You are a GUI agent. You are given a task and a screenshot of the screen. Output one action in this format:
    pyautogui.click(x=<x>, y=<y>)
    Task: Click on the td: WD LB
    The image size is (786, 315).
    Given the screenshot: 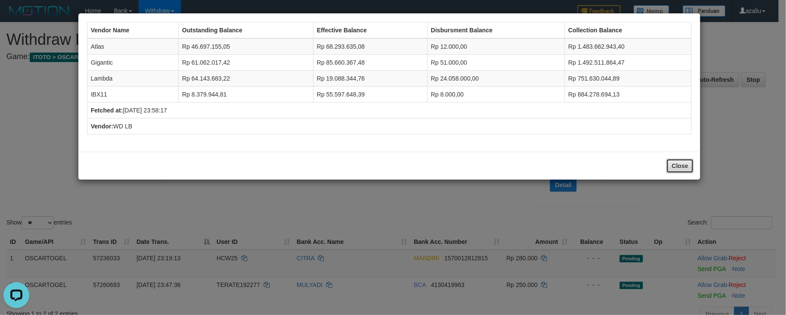 What is the action you would take?
    pyautogui.click(x=389, y=126)
    